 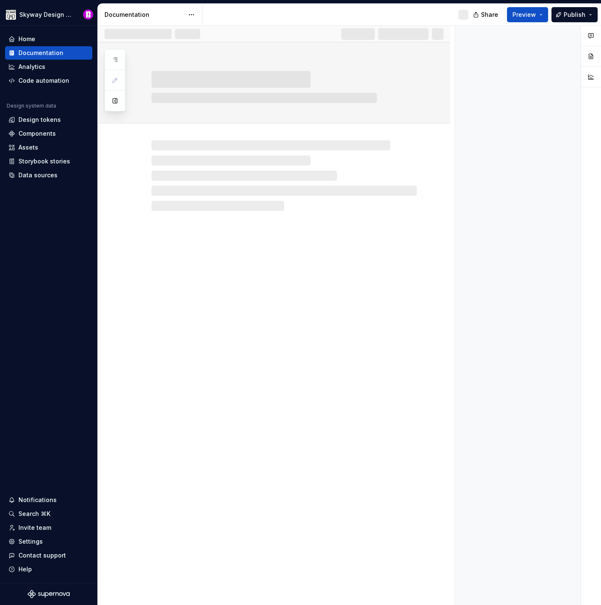 What do you see at coordinates (49, 81) in the screenshot?
I see `a: Code automation` at bounding box center [49, 81].